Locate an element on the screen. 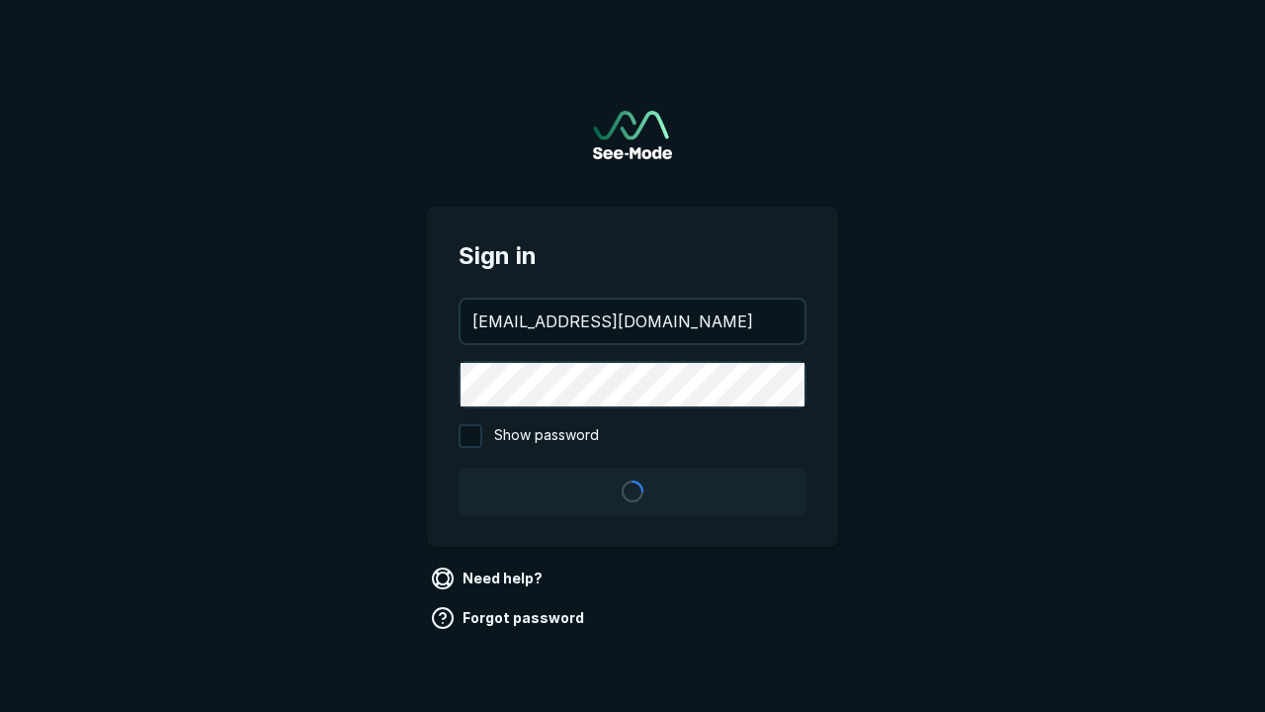 Image resolution: width=1265 pixels, height=712 pixels. span: Sign in is located at coordinates (633, 256).